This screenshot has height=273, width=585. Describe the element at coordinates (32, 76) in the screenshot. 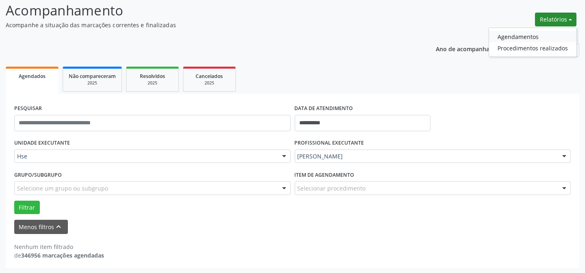

I see `span: Agendados` at that location.